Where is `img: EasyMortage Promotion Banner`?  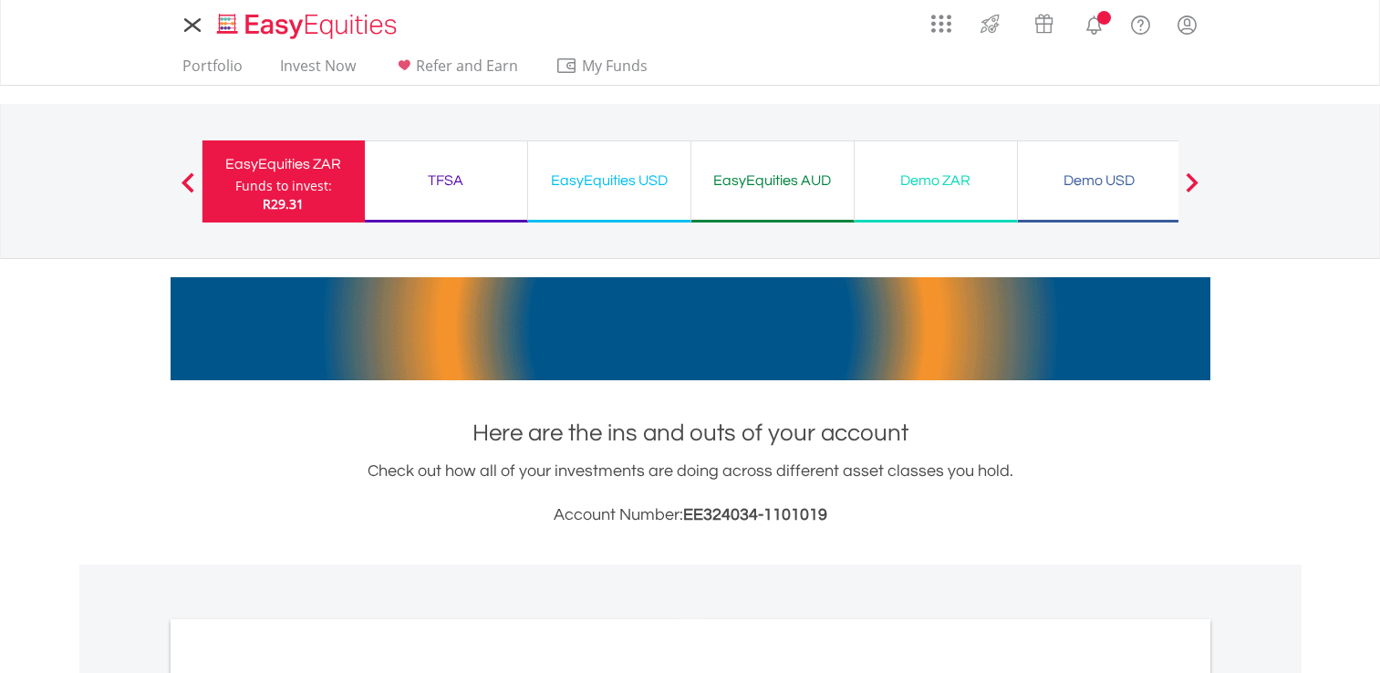
img: EasyMortage Promotion Banner is located at coordinates (690, 328).